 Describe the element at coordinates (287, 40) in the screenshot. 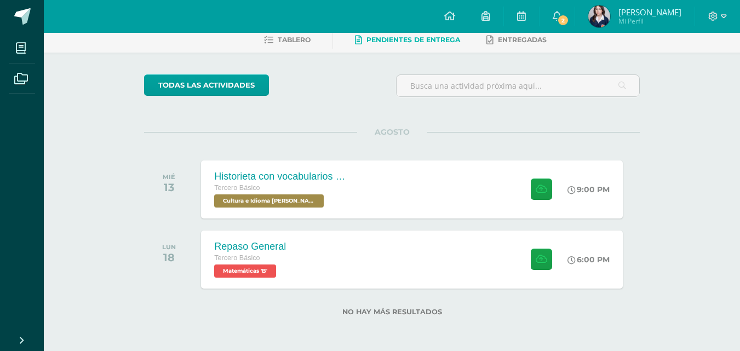

I see `a: Tablero` at that location.